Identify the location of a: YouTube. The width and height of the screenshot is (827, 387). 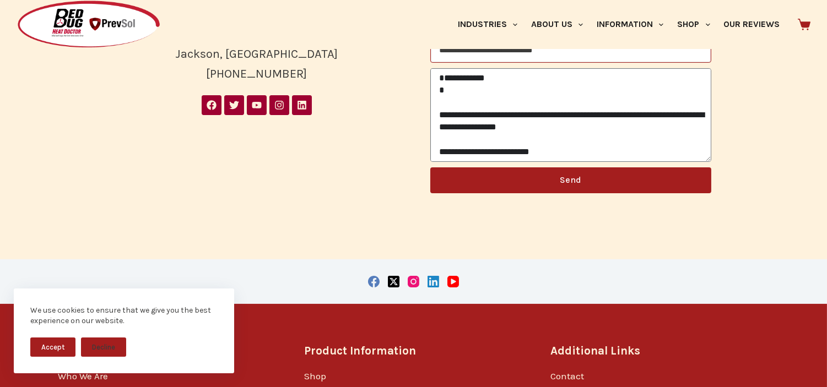
(453, 282).